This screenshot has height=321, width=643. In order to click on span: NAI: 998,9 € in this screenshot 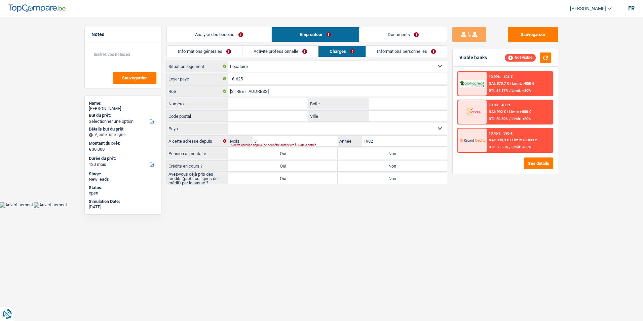, I will do `click(499, 140)`.